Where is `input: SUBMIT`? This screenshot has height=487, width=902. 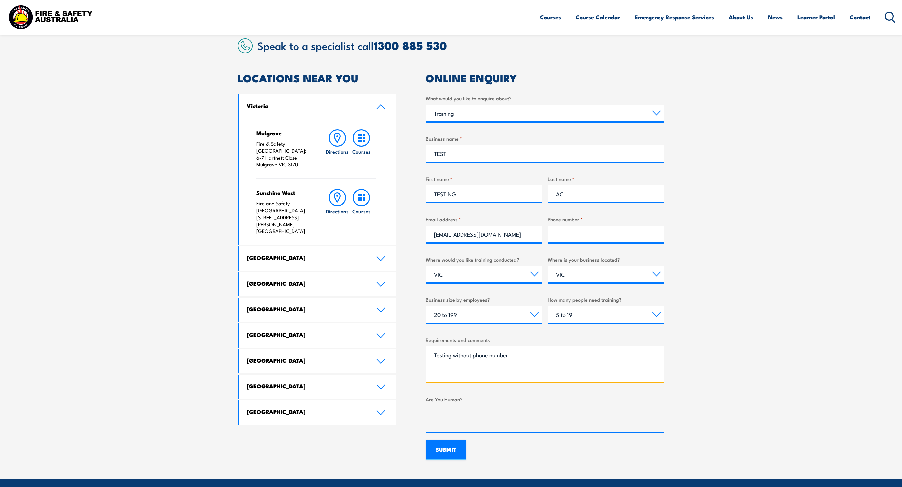 input: SUBMIT is located at coordinates (446, 450).